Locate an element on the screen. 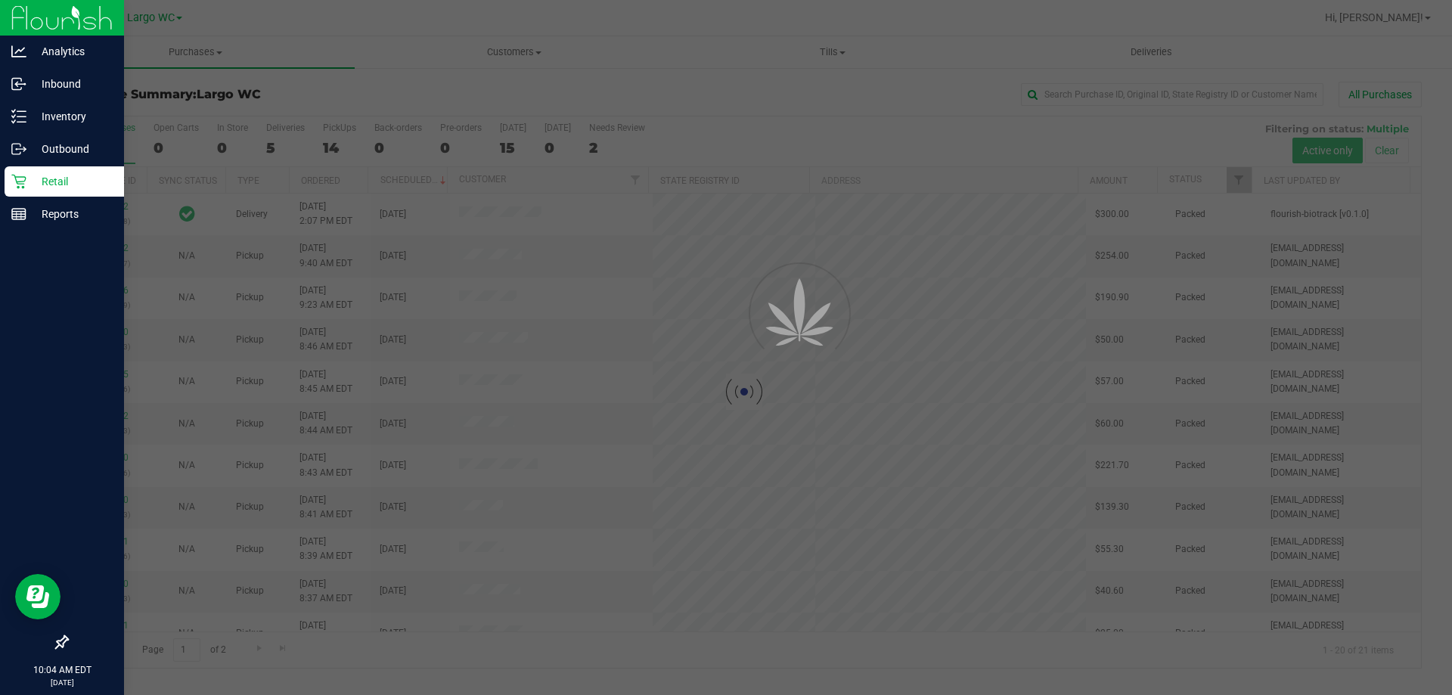  inline-svg: Retail is located at coordinates (19, 181).